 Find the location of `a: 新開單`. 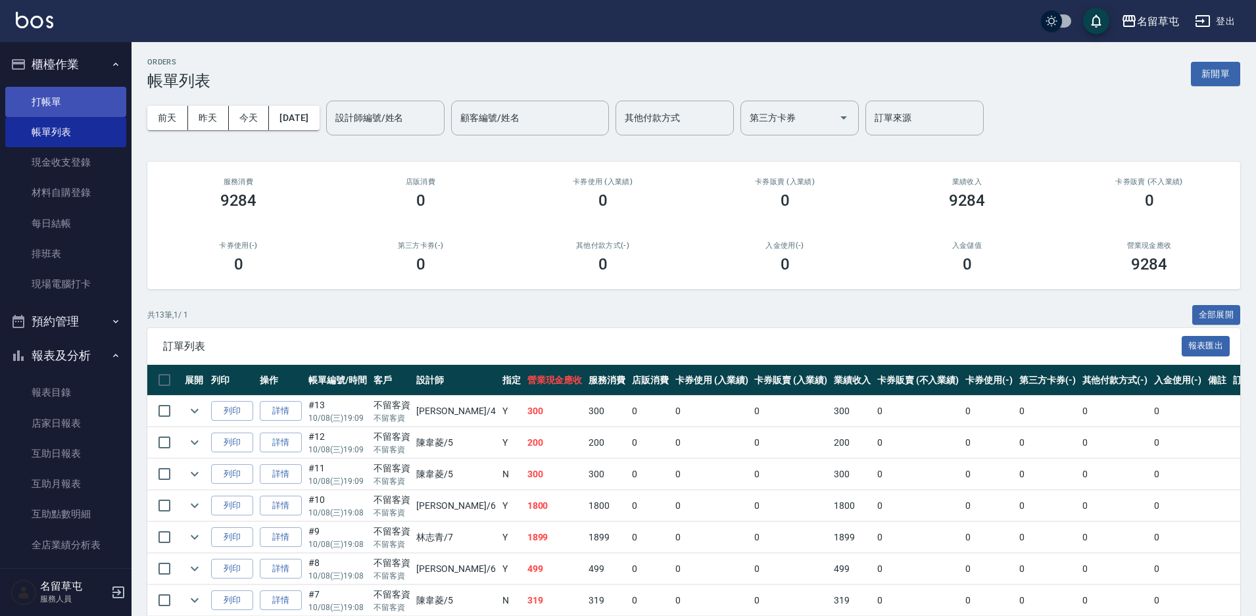

a: 新開單 is located at coordinates (1215, 73).